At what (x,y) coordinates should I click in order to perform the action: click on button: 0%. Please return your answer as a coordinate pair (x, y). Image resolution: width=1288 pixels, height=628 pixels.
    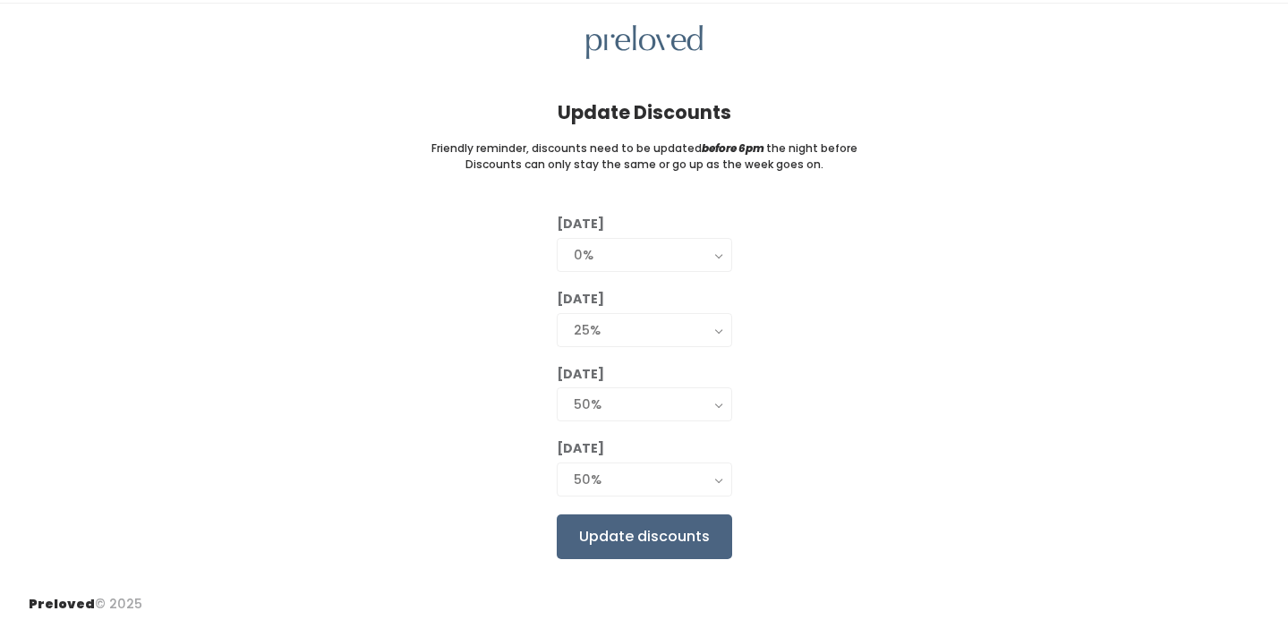
    Looking at the image, I should click on (644, 255).